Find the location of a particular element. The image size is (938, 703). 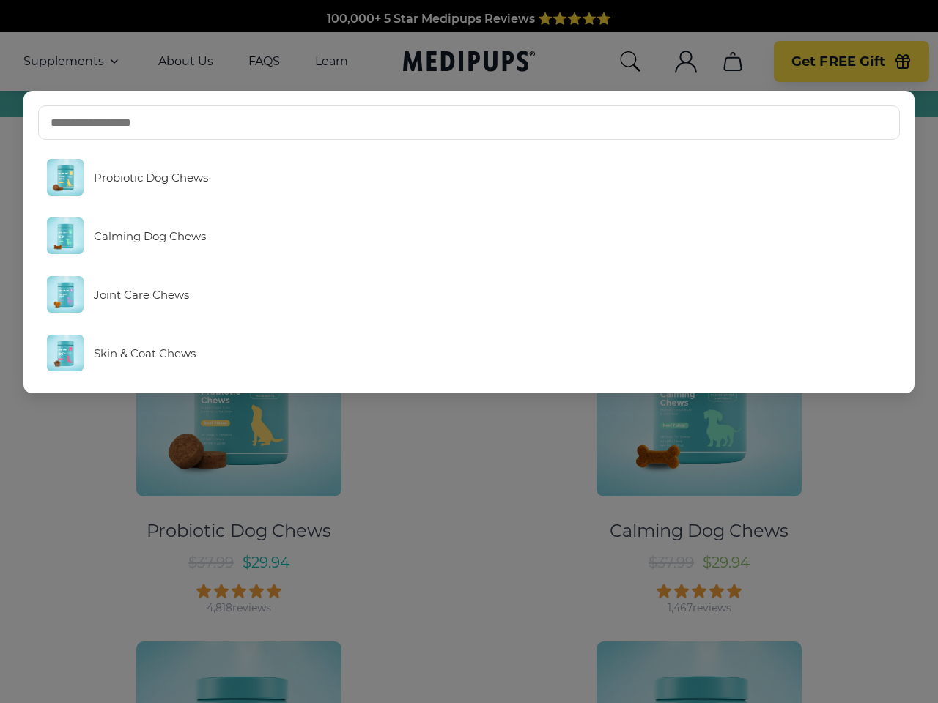

img: Probiotic Dog Chews is located at coordinates (65, 177).